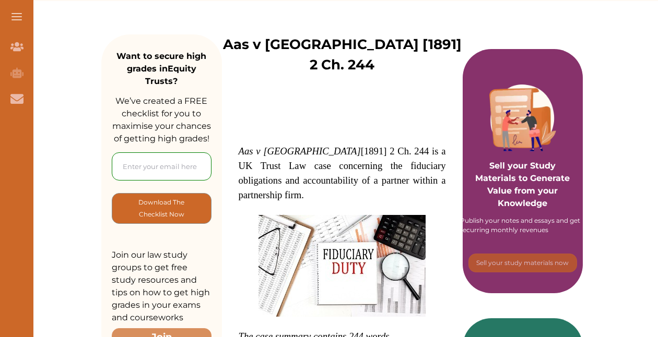  I want to click on span: [1891] 2 Ch. 244 is a UK Trust Law case concerning the fiduciary obligations and accountability o..., so click(342, 173).